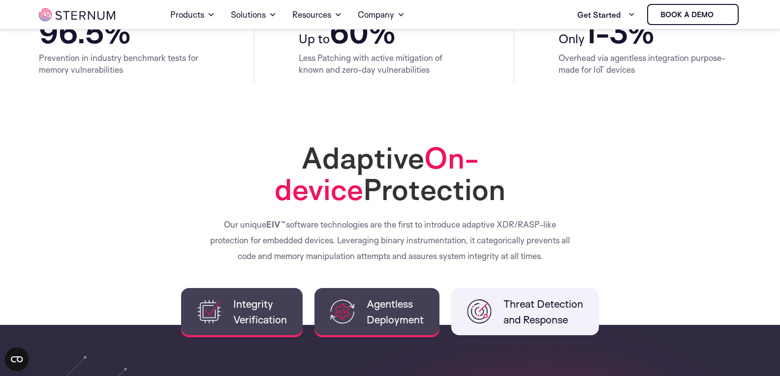 The width and height of the screenshot is (780, 376). I want to click on h2: 96.5%, so click(124, 32).